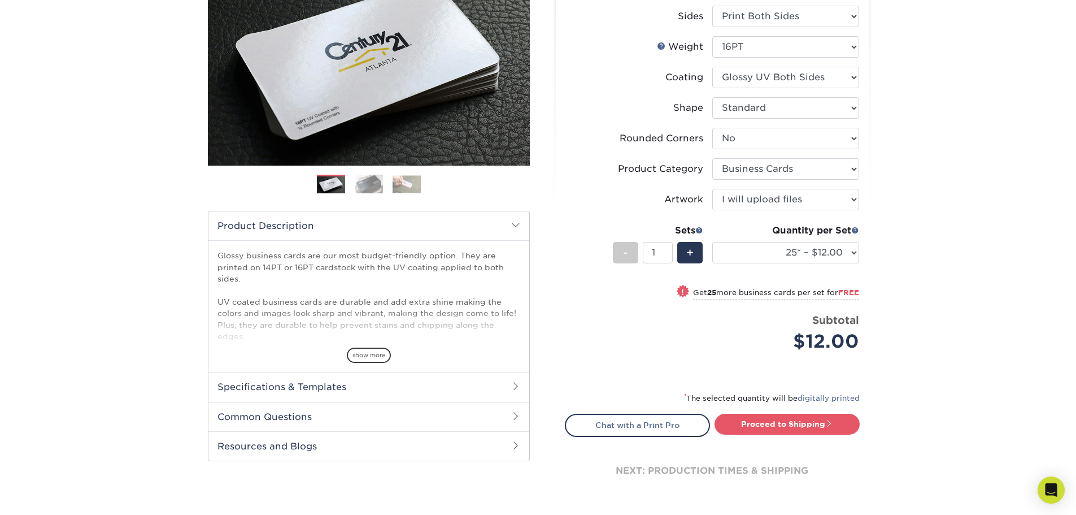 The image size is (1076, 515). Describe the element at coordinates (787, 424) in the screenshot. I see `a: Proceed to Shipping` at that location.